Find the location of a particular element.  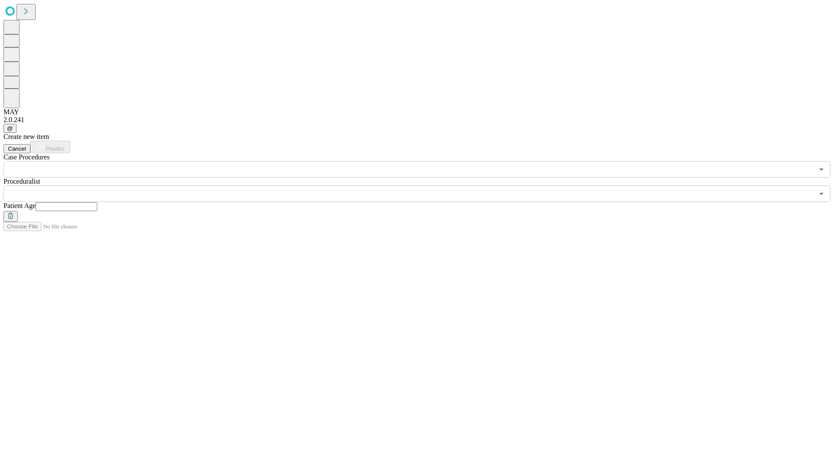

button: Cancel is located at coordinates (17, 149).